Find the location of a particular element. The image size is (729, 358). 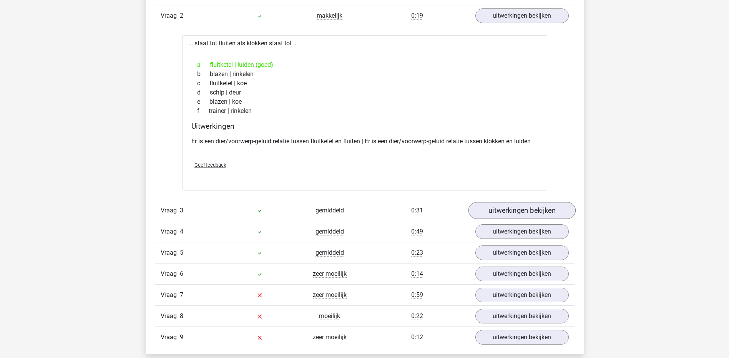

span: d is located at coordinates (203, 93).